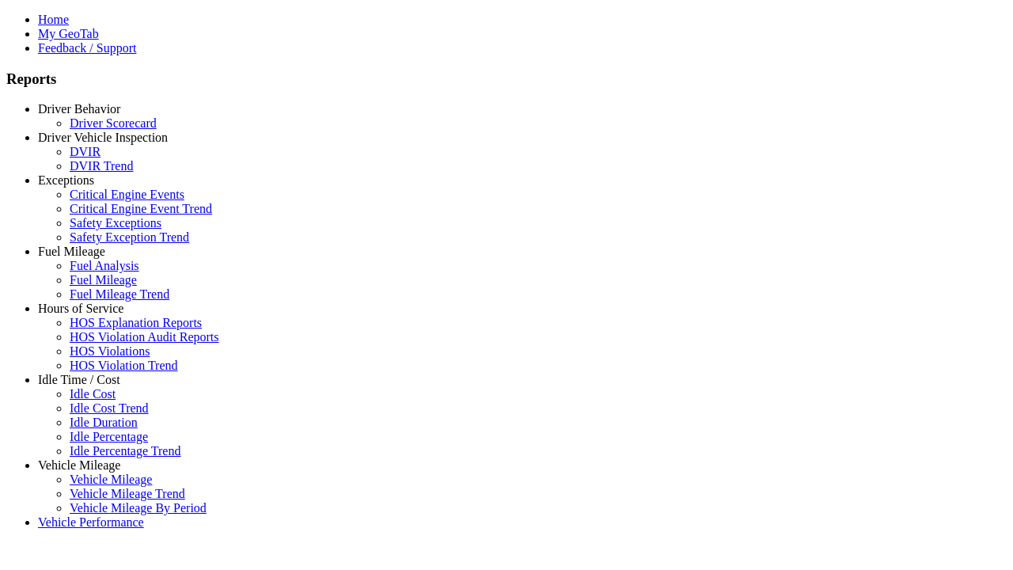 The width and height of the screenshot is (1013, 570). What do you see at coordinates (66, 180) in the screenshot?
I see `a: Exceptions` at bounding box center [66, 180].